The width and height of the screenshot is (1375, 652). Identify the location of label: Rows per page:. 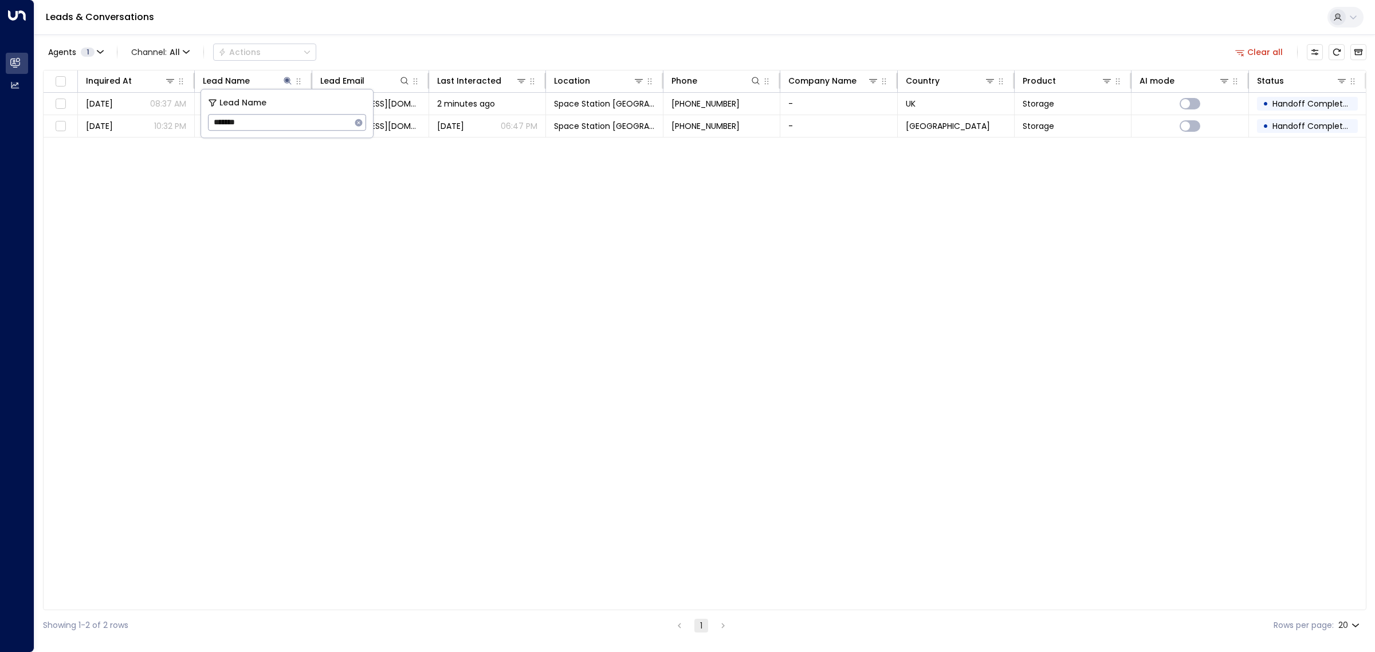
(1304, 625).